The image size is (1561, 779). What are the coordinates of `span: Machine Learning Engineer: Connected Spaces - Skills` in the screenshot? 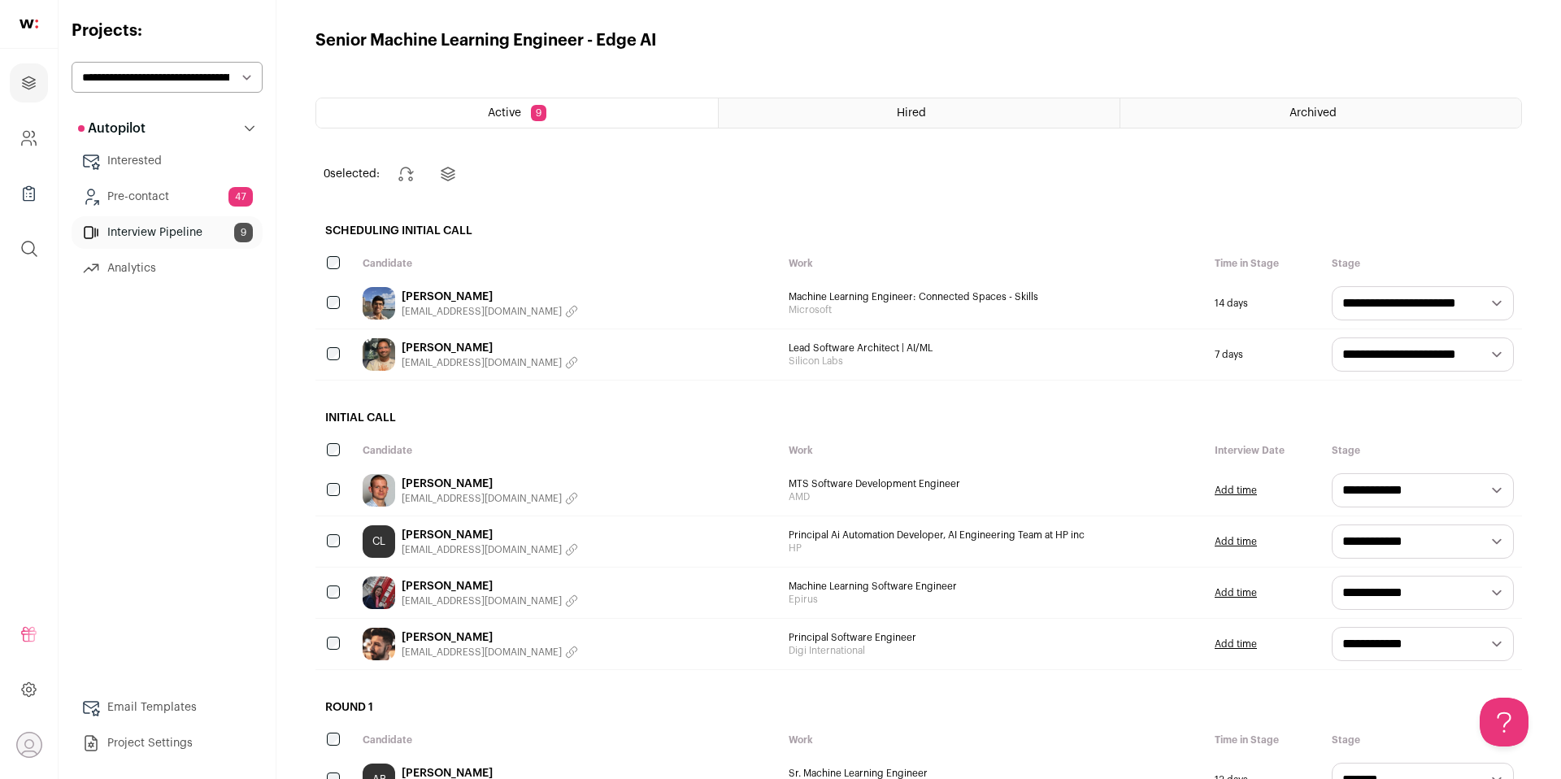 It's located at (993, 297).